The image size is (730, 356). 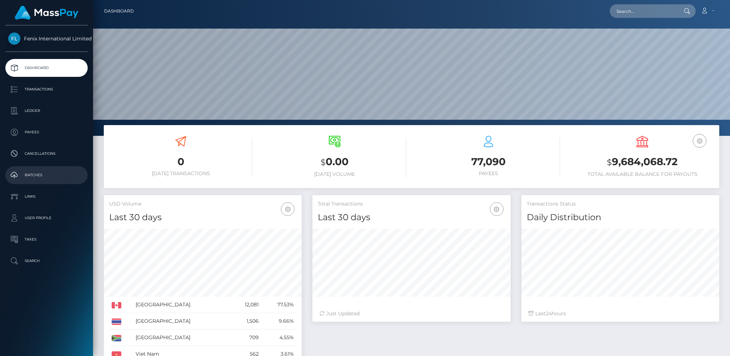 I want to click on td: 4.55%, so click(x=279, y=338).